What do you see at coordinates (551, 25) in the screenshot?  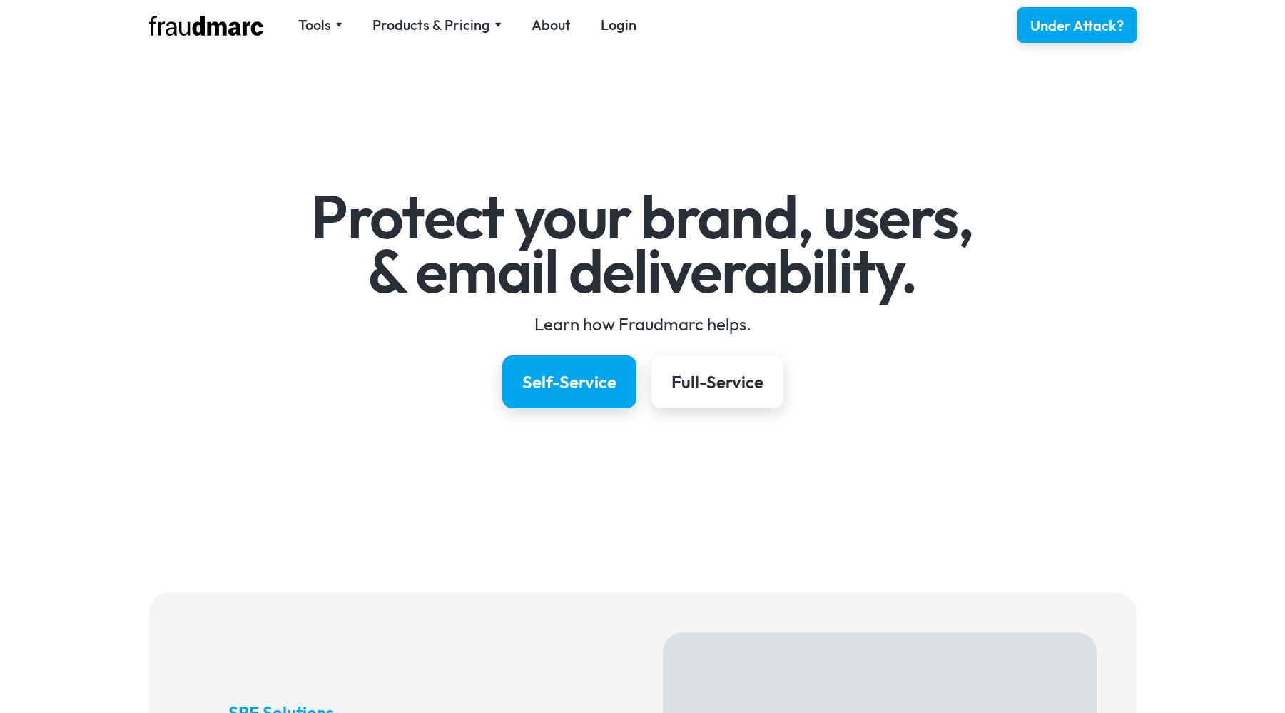 I see `a: About` at bounding box center [551, 25].